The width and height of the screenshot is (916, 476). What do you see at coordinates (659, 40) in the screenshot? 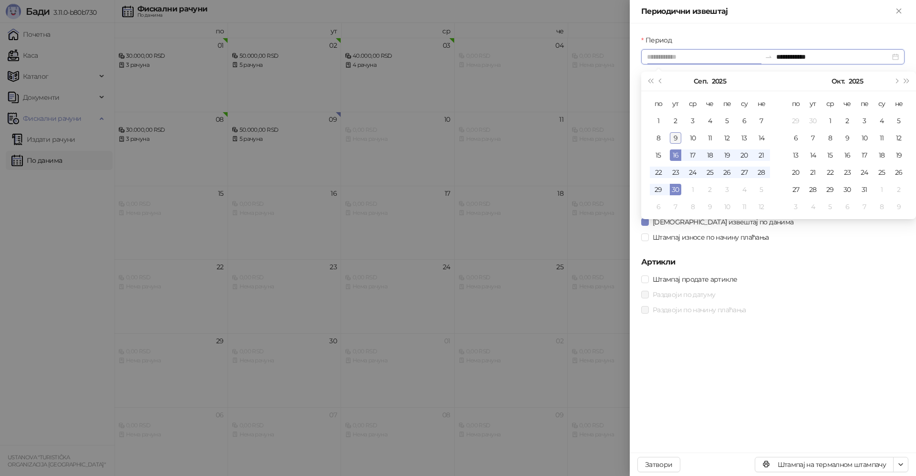
I see `label: Период` at bounding box center [659, 40].